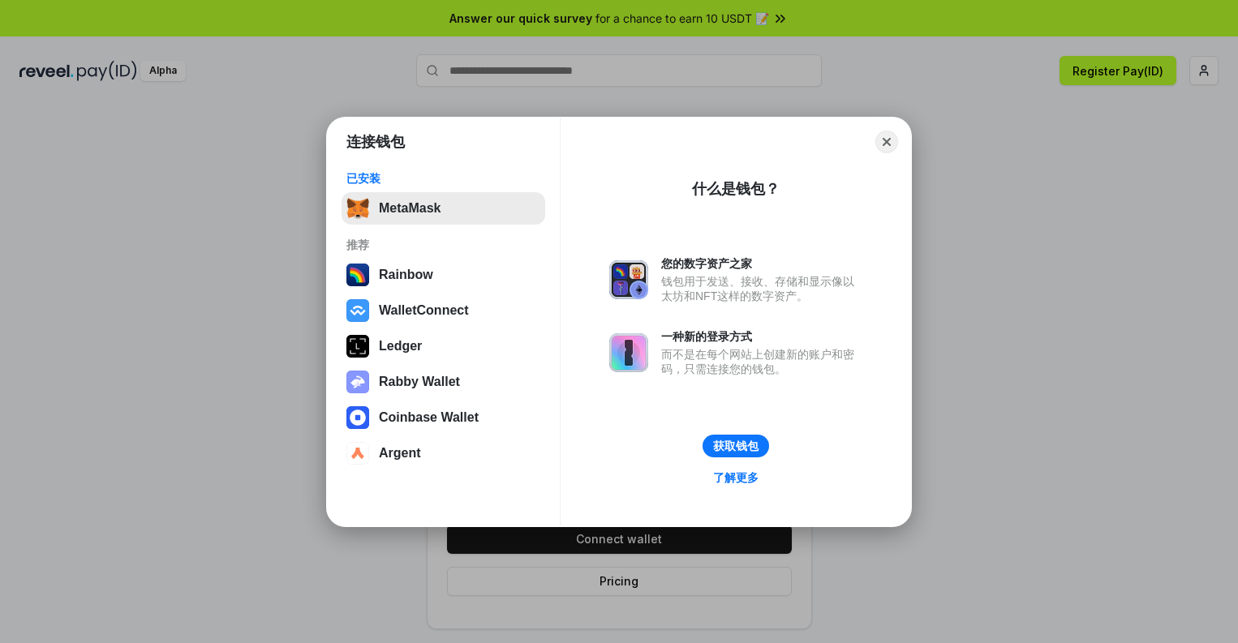 This screenshot has height=643, width=1238. Describe the element at coordinates (443, 275) in the screenshot. I see `button: Rainbow` at that location.